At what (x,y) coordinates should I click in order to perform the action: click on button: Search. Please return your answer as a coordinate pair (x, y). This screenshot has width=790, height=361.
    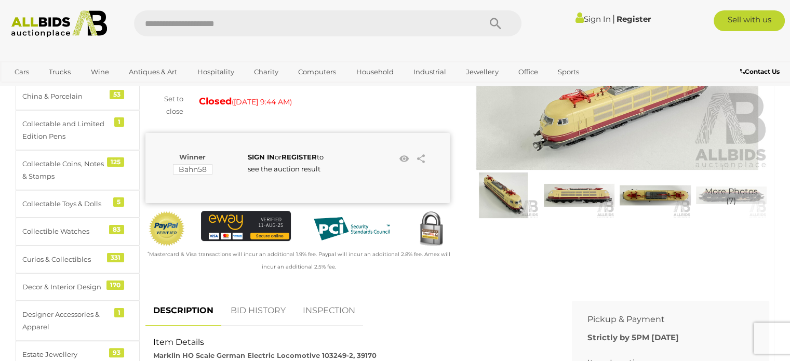
    Looking at the image, I should click on (495, 23).